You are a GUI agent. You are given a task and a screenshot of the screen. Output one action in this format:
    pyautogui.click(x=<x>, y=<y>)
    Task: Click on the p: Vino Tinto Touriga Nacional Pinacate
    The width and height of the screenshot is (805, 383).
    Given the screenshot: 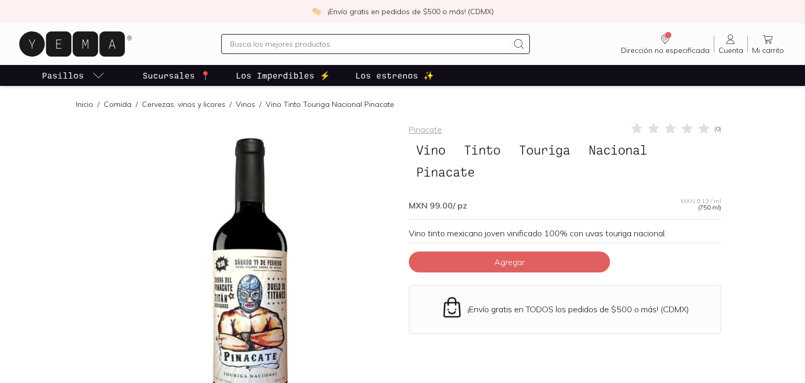 What is the action you would take?
    pyautogui.click(x=330, y=104)
    